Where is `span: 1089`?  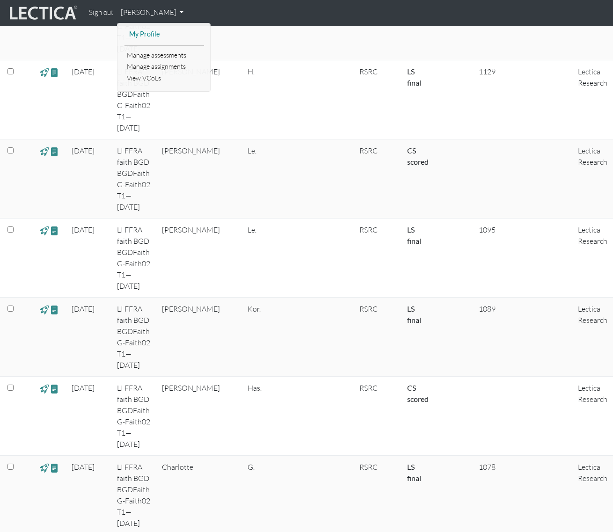 span: 1089 is located at coordinates (487, 309).